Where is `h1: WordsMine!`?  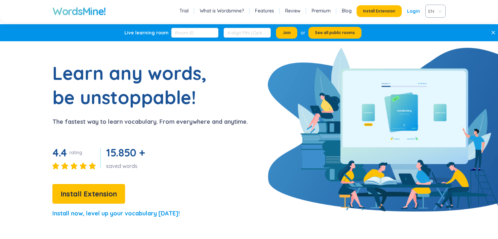 h1: WordsMine! is located at coordinates (79, 11).